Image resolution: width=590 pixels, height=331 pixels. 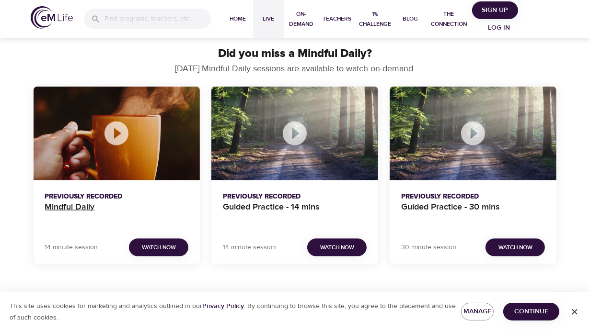 I want to click on span: Live, so click(x=268, y=19).